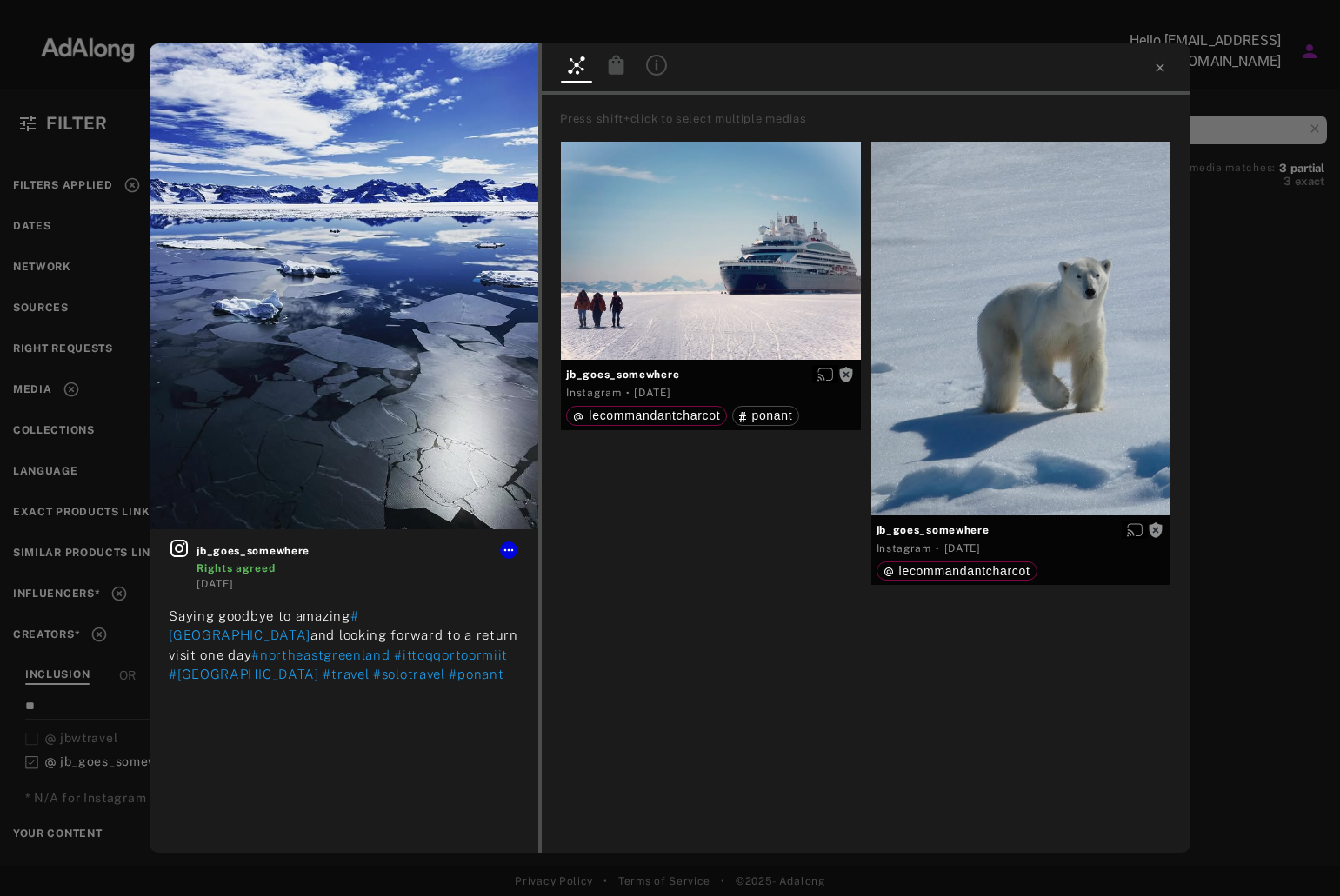  Describe the element at coordinates (408, 674) in the screenshot. I see `span: #solotravel` at that location.